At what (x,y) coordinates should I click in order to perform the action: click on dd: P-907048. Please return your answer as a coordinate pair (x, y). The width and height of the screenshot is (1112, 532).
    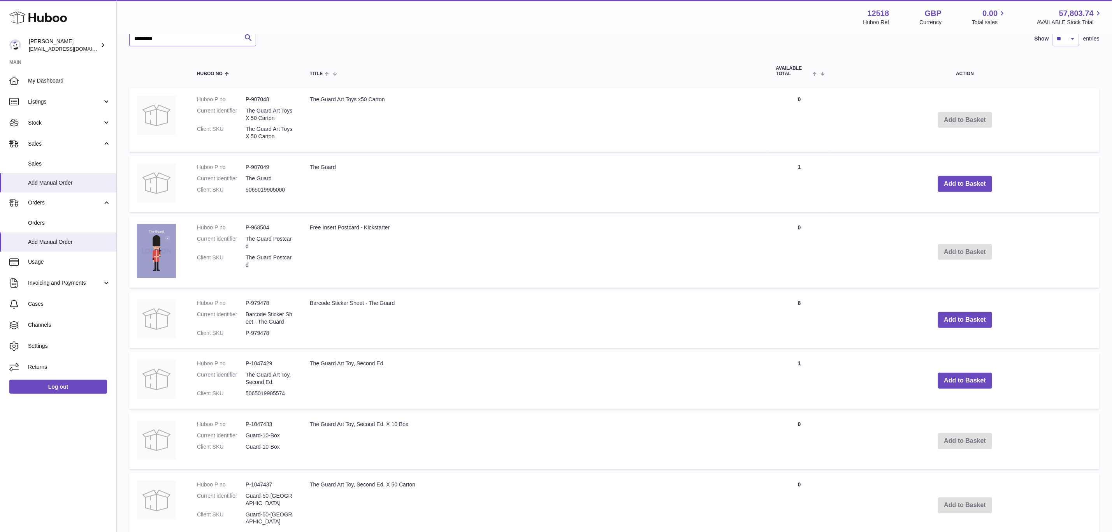
    Looking at the image, I should click on (270, 99).